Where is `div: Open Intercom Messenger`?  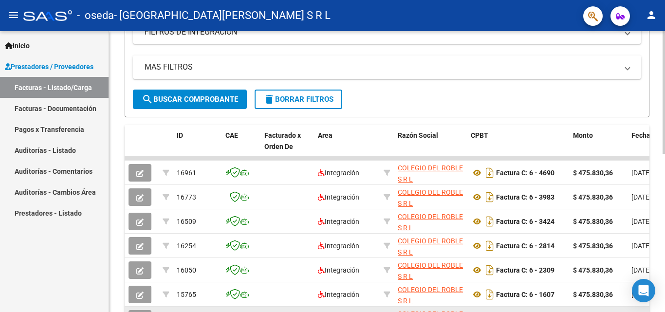 div: Open Intercom Messenger is located at coordinates (643, 291).